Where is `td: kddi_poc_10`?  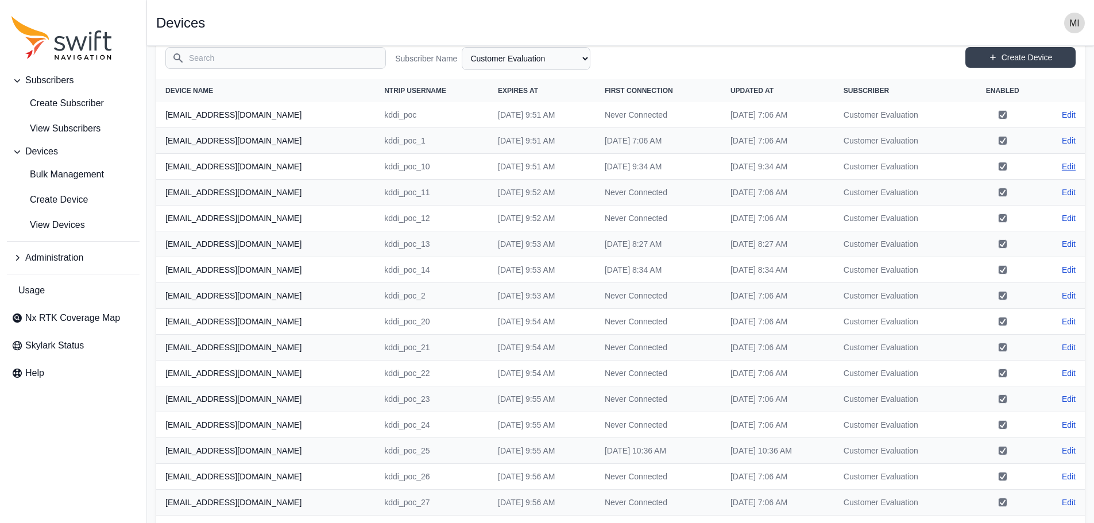
td: kddi_poc_10 is located at coordinates (432, 166).